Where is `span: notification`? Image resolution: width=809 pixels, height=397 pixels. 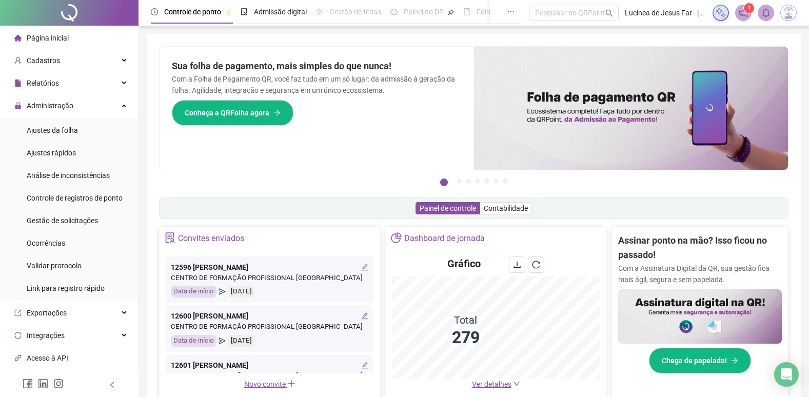 span: notification is located at coordinates (743, 13).